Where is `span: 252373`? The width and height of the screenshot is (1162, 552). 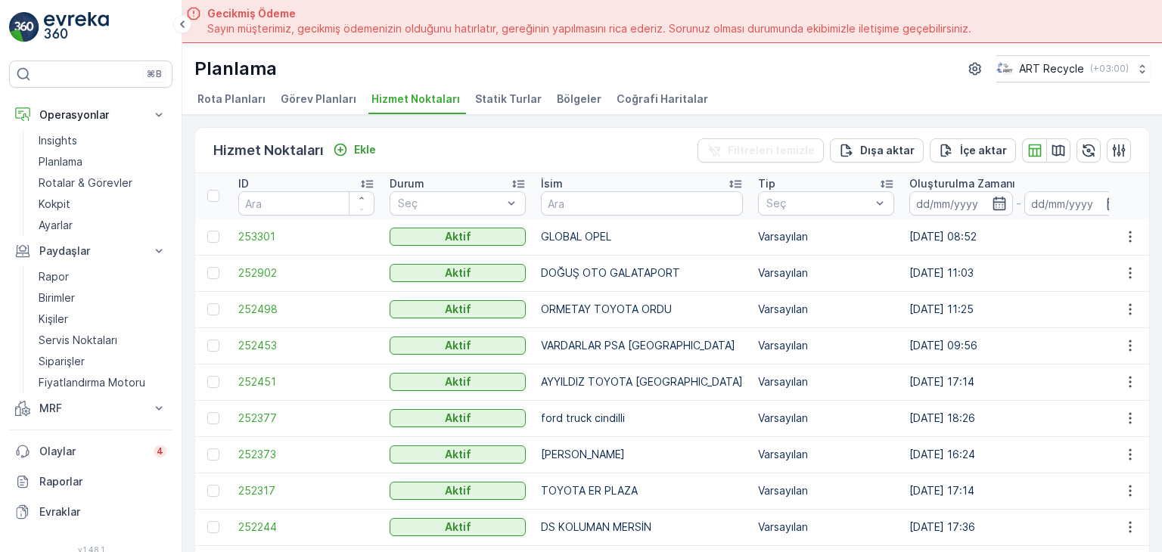
span: 252373 is located at coordinates (306, 455).